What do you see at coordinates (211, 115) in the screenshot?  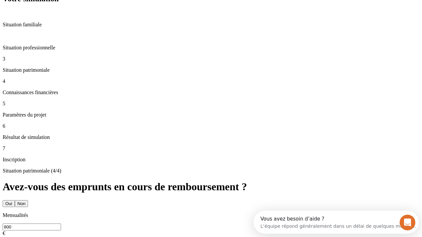 I see `p: Paramètres du projet` at bounding box center [211, 115].